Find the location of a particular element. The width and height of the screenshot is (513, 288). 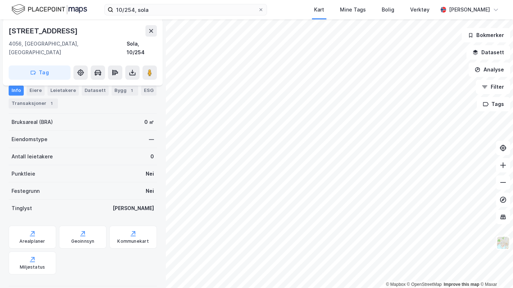

div: Verktøy is located at coordinates (420, 10).